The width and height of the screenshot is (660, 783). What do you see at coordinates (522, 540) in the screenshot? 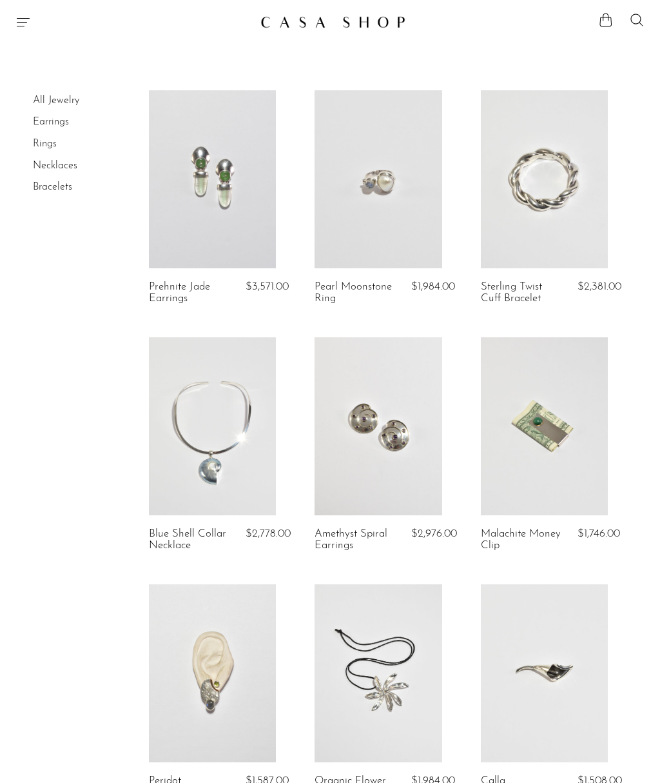
I see `a: Malachite Money Clip` at bounding box center [522, 540].